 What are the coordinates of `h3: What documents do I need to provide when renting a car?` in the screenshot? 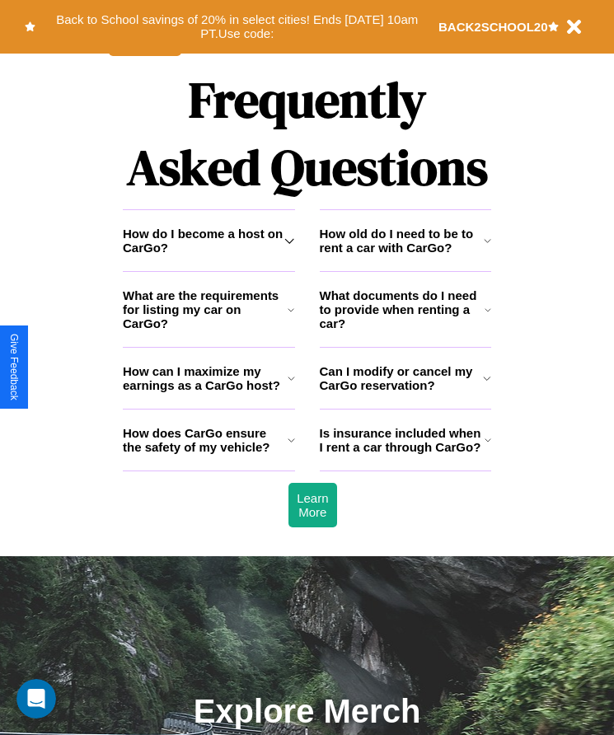 It's located at (402, 309).